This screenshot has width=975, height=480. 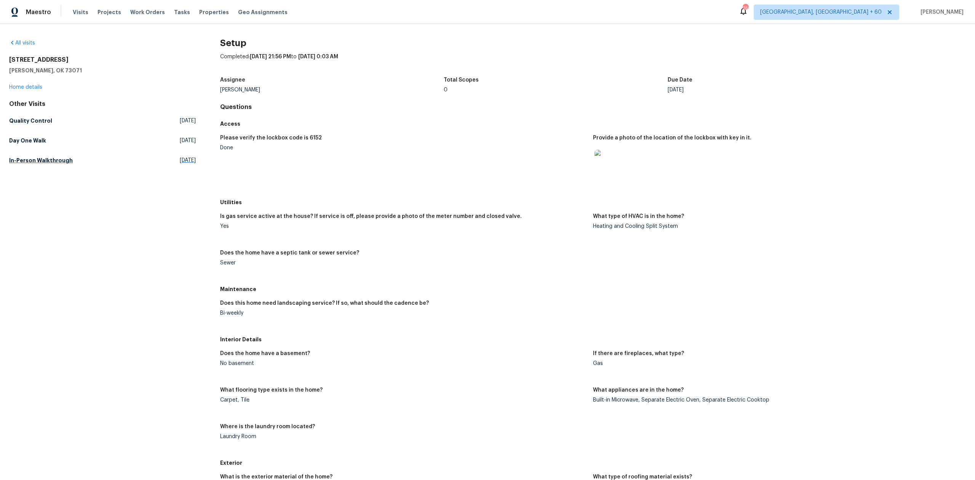 What do you see at coordinates (638, 353) in the screenshot?
I see `h5: If there are fireplaces, what type?` at bounding box center [638, 353].